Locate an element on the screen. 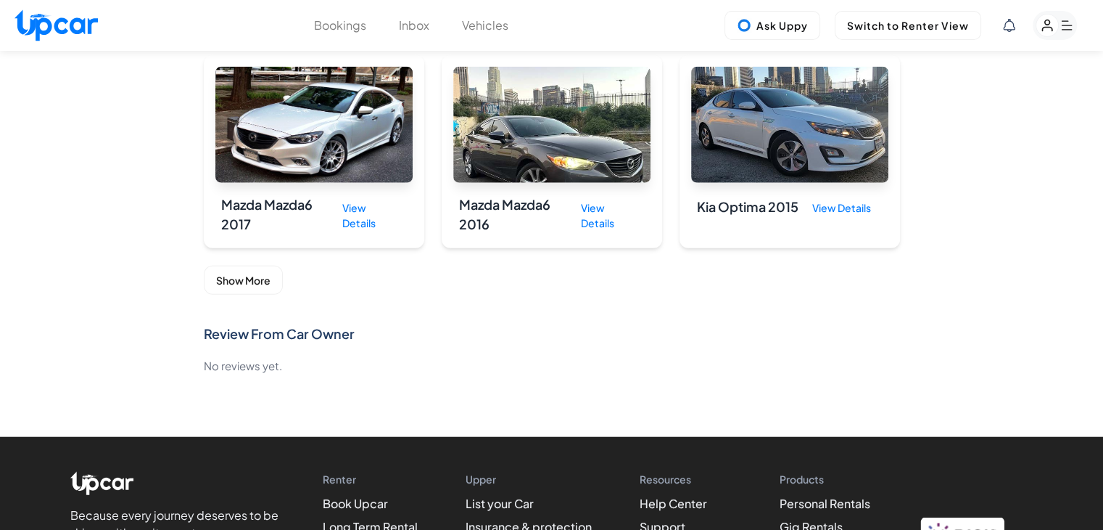 The width and height of the screenshot is (1103, 530). img: Kia Optima 2015 is located at coordinates (790, 125).